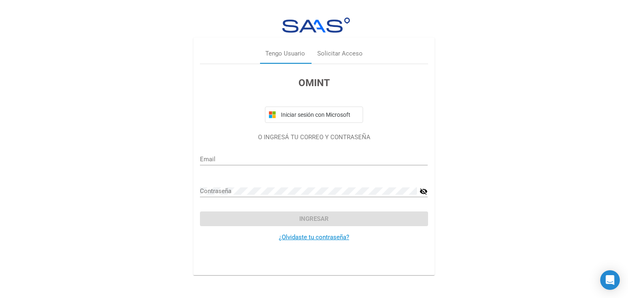 This screenshot has height=298, width=628. Describe the element at coordinates (314, 83) in the screenshot. I see `h3: OMINT` at that location.